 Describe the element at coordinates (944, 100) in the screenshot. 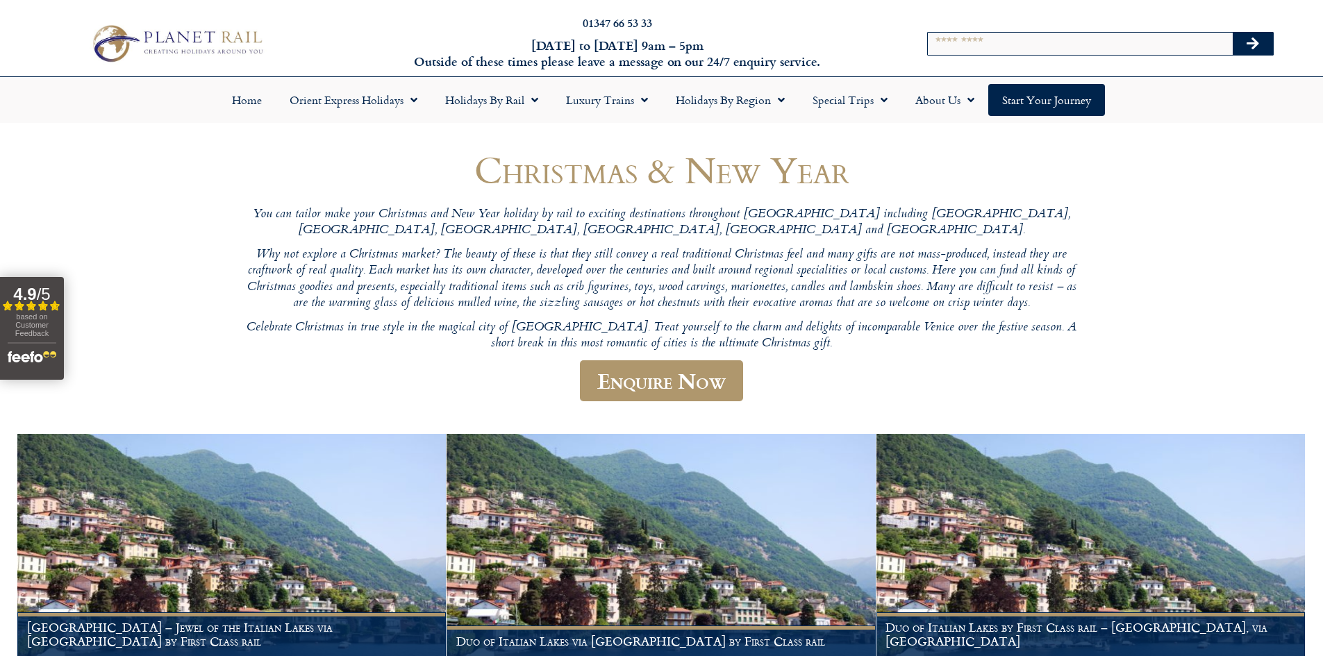

I see `a: About Us` at that location.